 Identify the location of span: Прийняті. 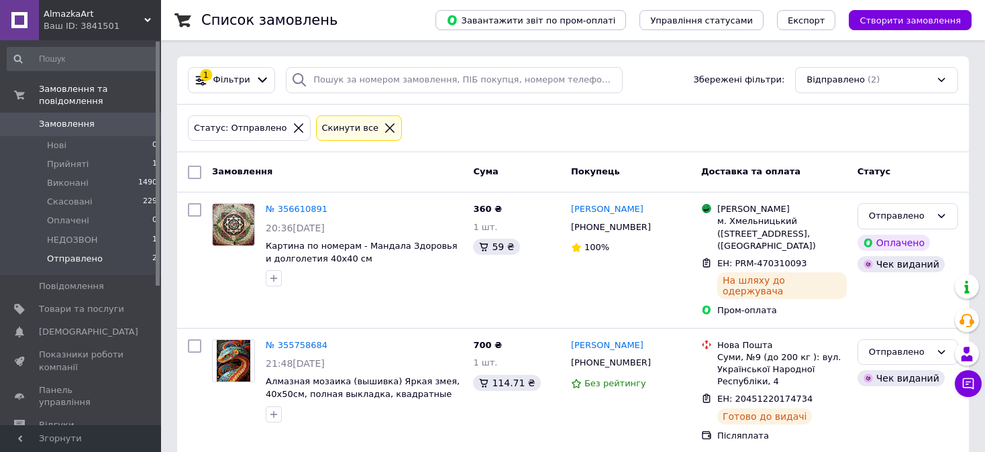
(68, 164).